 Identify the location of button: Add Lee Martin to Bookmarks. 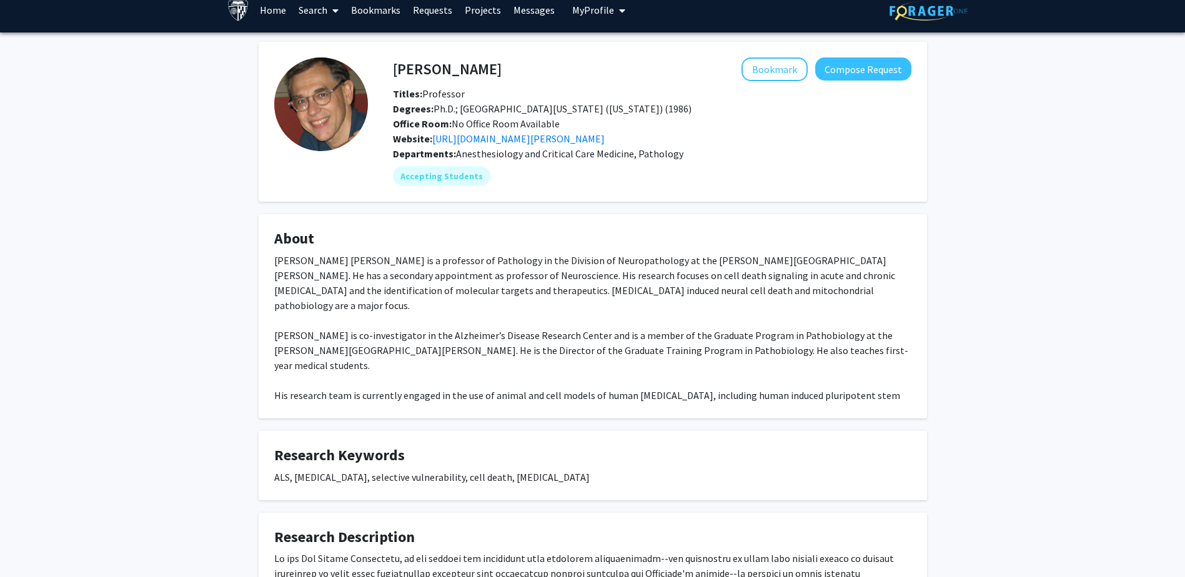
(775, 69).